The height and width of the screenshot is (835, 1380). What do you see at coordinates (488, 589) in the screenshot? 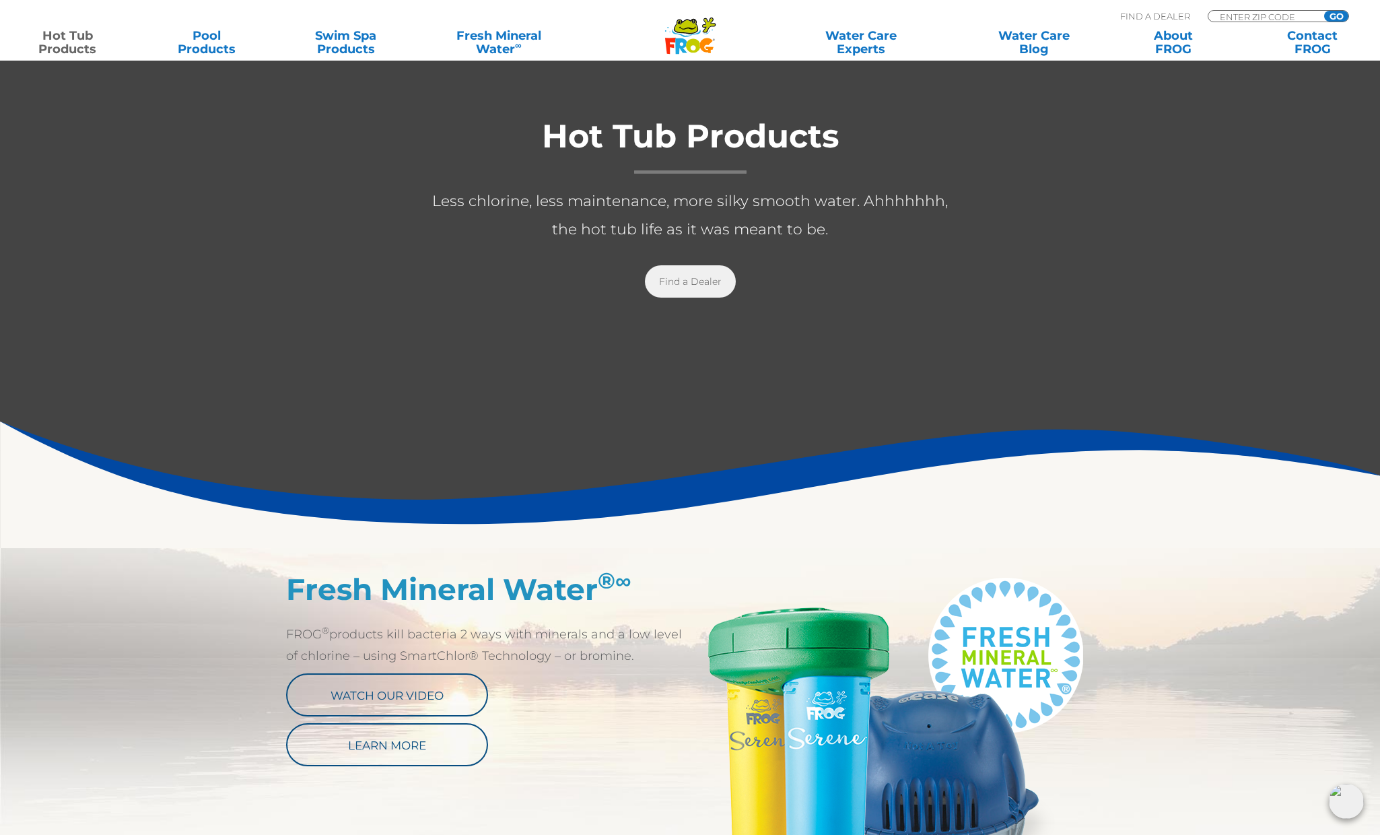
I see `h2: Fresh Mineral Water` at bounding box center [488, 589].